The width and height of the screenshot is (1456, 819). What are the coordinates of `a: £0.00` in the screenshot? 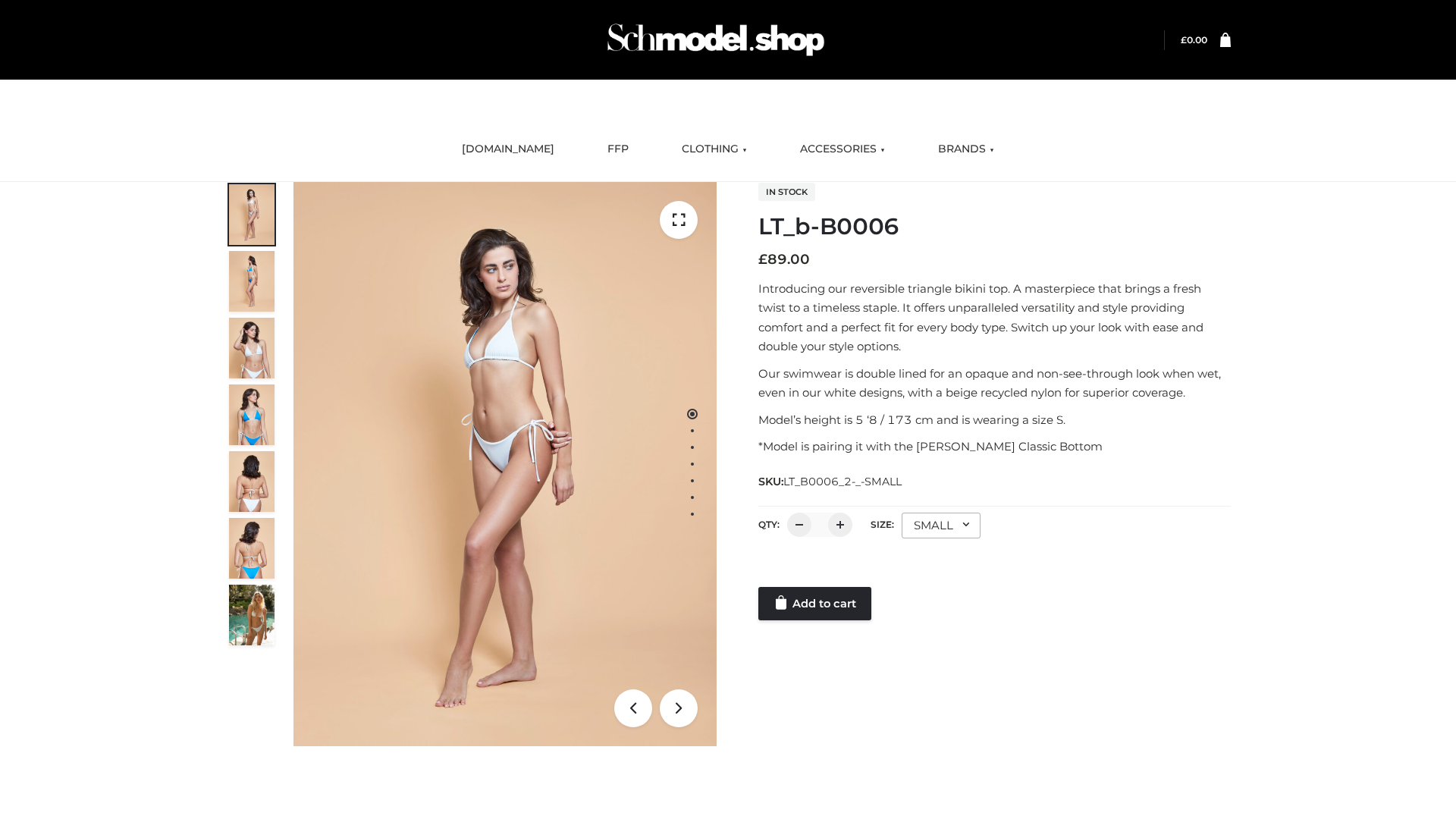 It's located at (1193, 39).